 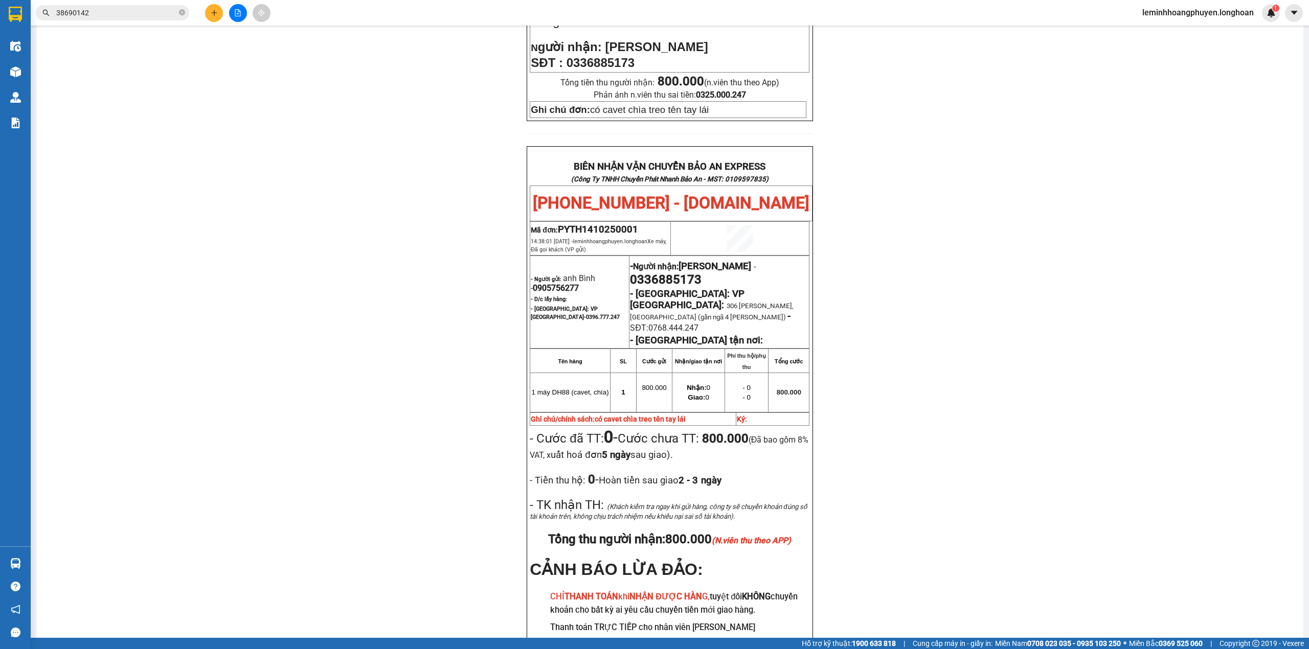 I want to click on span: gười nhận:, so click(x=570, y=47).